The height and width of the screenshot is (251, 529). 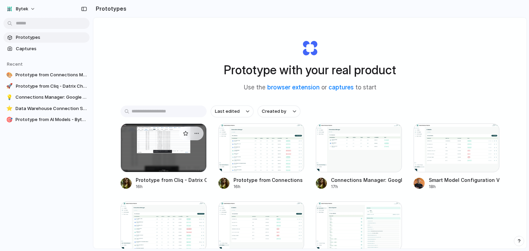 What do you see at coordinates (51, 97) in the screenshot?
I see `span: Connections Manager: Google Ads & BigQuery Integration` at bounding box center [51, 97].